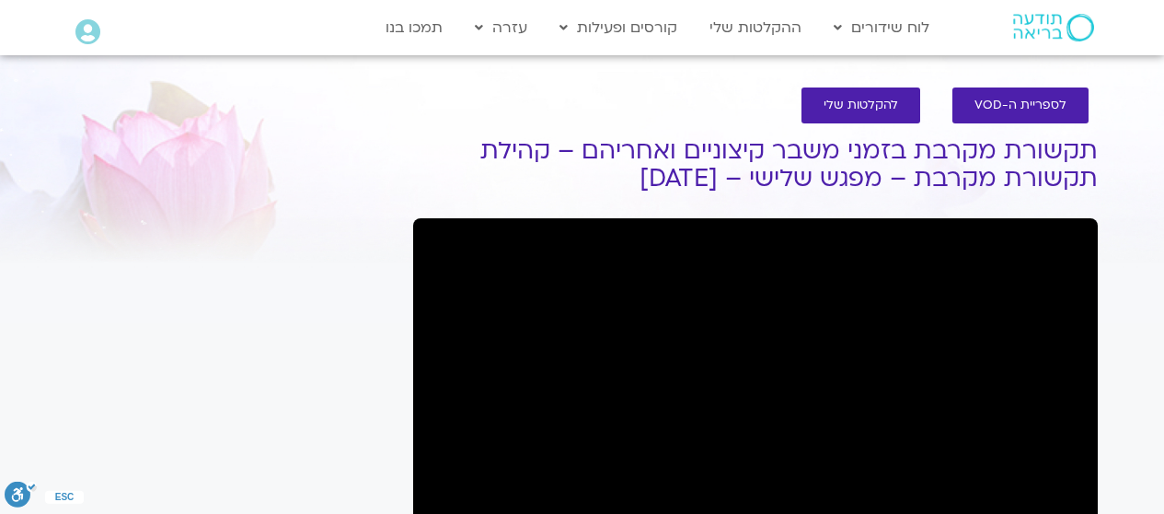  I want to click on a: לוח שידורים, so click(882, 28).